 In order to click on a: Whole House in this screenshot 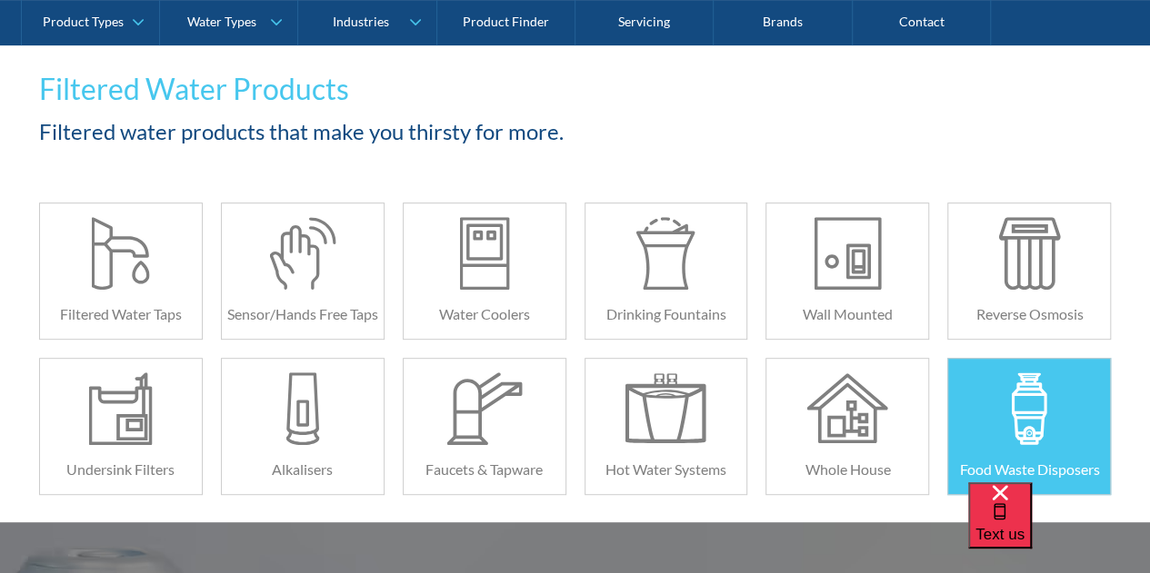, I will do `click(847, 426)`.